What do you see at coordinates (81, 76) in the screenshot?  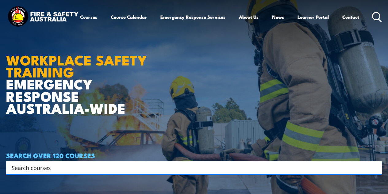 I see `h1: EMERGENCY RESPONSE AUSTRALIA-WIDE` at bounding box center [81, 76].